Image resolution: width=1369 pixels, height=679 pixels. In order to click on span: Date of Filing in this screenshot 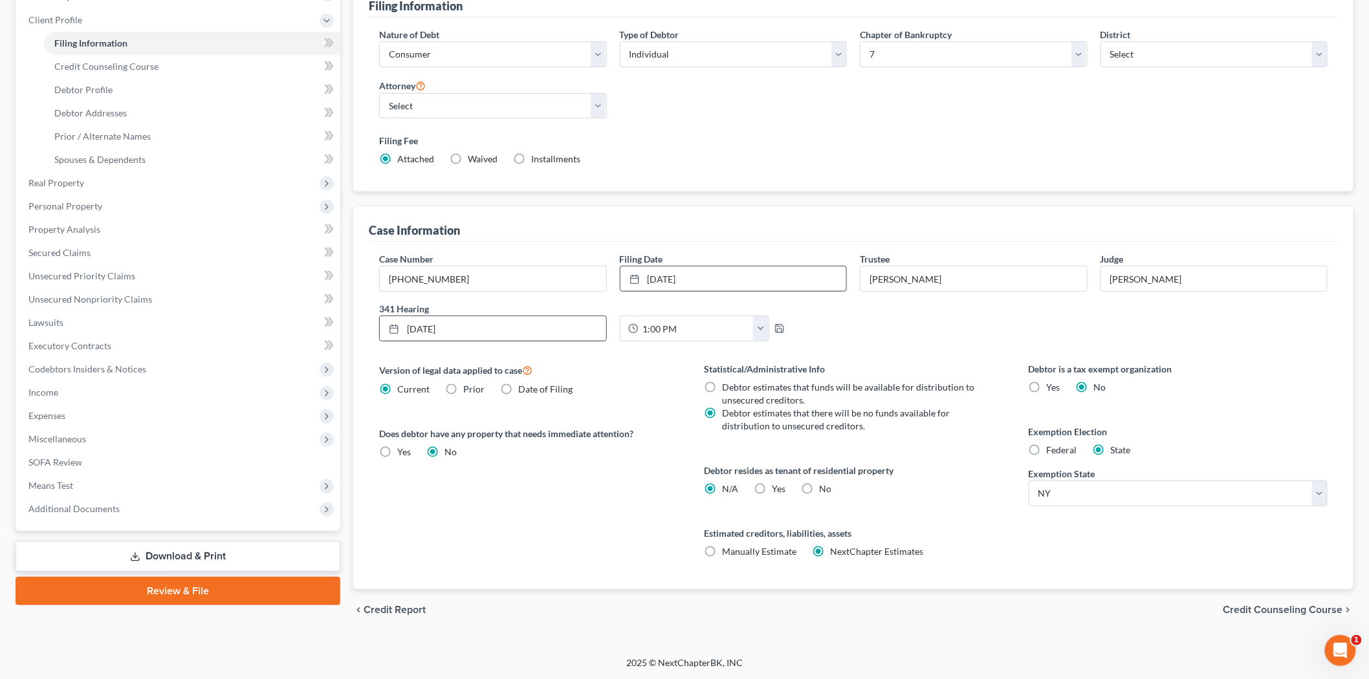, I will do `click(545, 389)`.